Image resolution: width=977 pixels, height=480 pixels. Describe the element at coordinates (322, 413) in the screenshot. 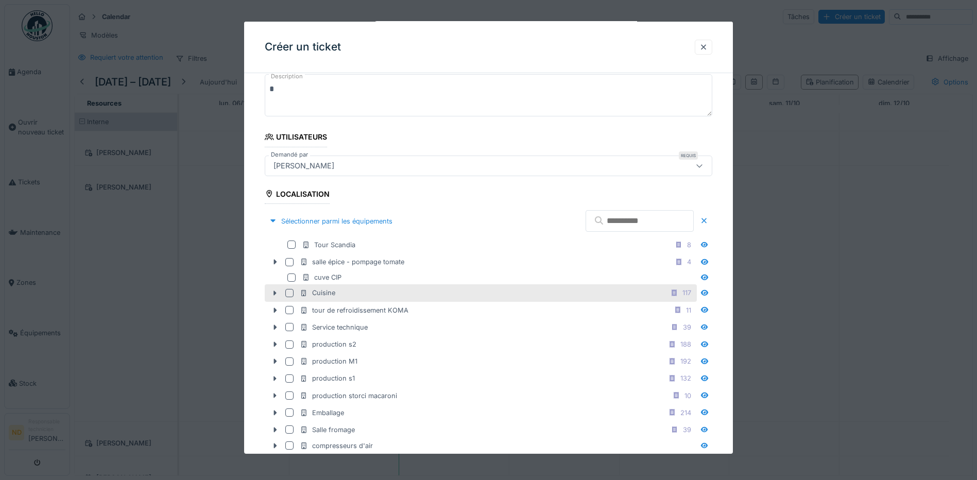

I see `div: Emballage` at that location.